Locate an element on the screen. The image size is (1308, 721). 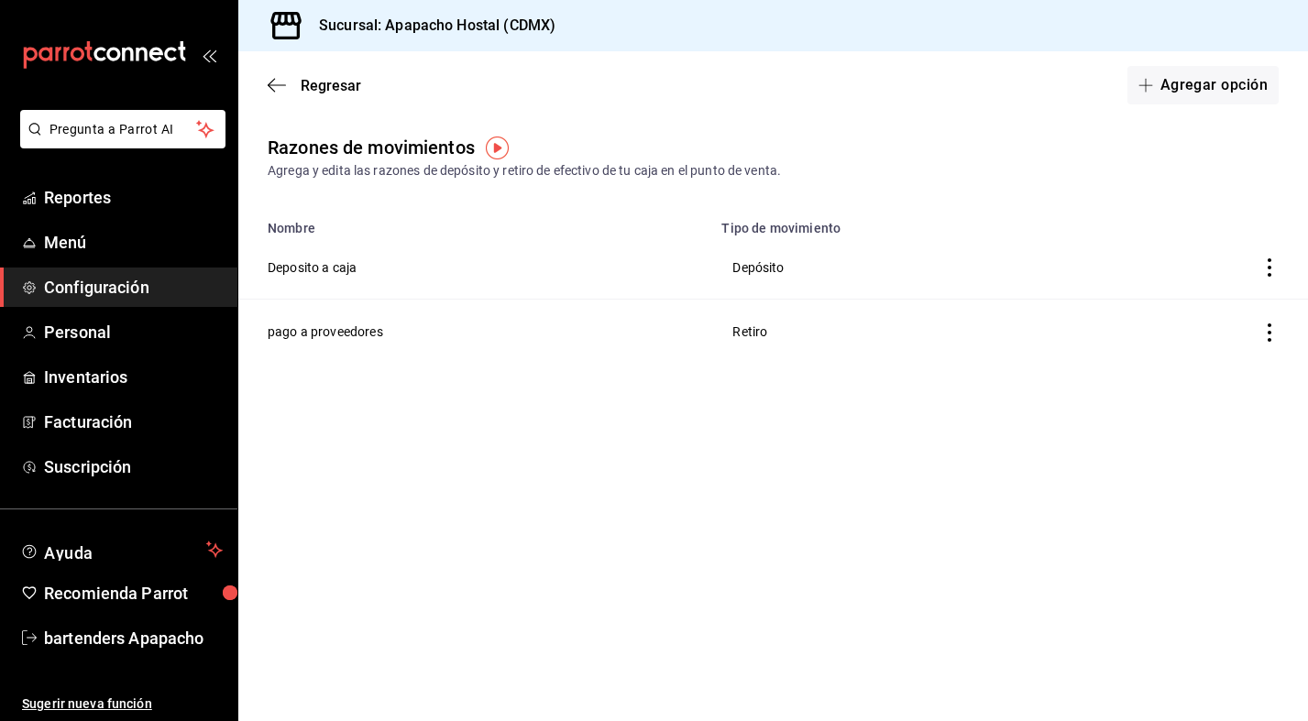
span: Sugerir nueva función is located at coordinates (122, 704).